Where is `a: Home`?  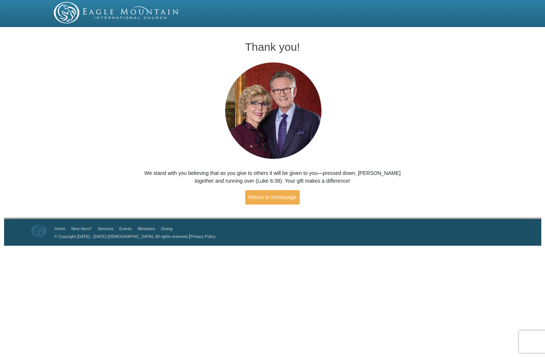 a: Home is located at coordinates (60, 229).